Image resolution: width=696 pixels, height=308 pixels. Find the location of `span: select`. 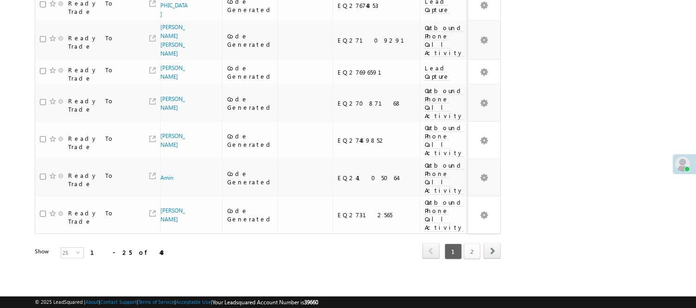

span: select is located at coordinates (80, 252).